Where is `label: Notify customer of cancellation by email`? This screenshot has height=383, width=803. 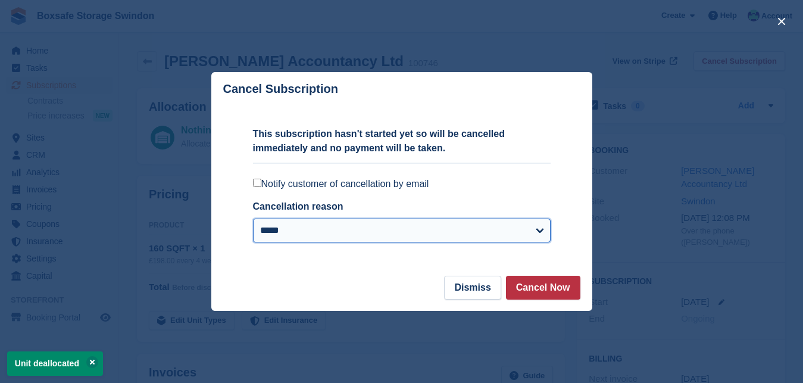
label: Notify customer of cancellation by email is located at coordinates (402, 184).